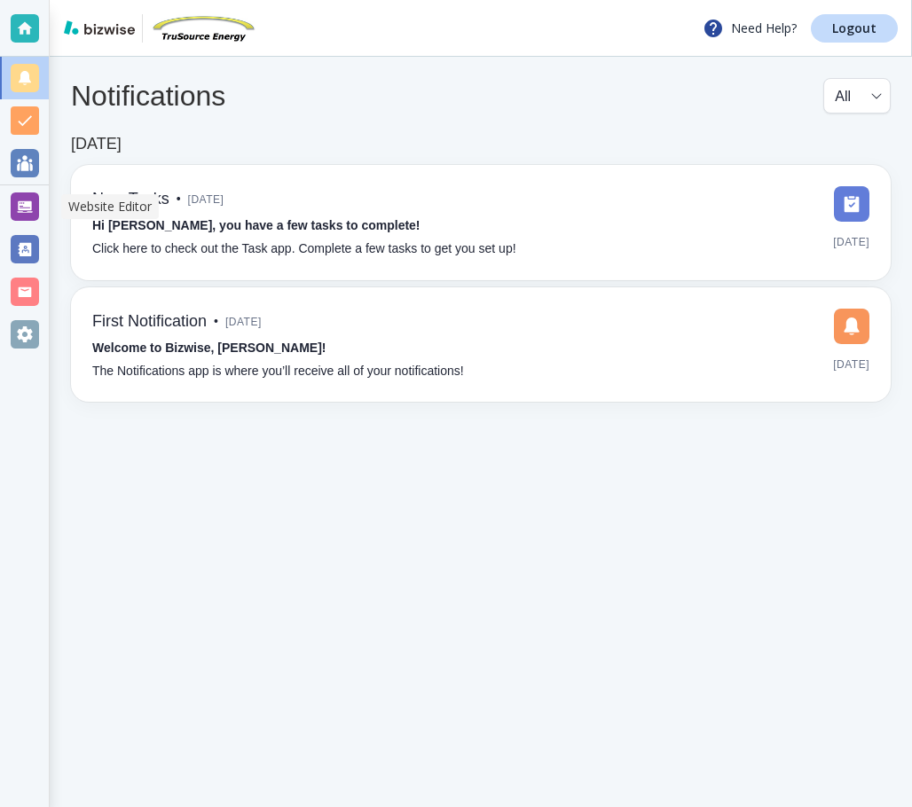 The image size is (912, 807). I want to click on p: Website Editor, so click(110, 207).